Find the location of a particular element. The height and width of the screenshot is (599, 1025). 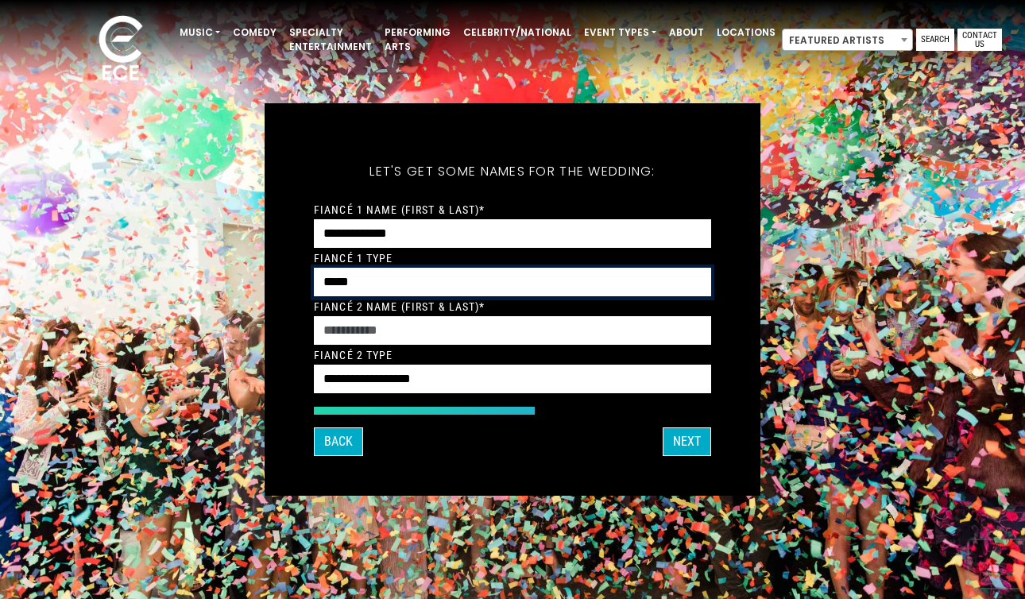

a: Event Types is located at coordinates (620, 33).